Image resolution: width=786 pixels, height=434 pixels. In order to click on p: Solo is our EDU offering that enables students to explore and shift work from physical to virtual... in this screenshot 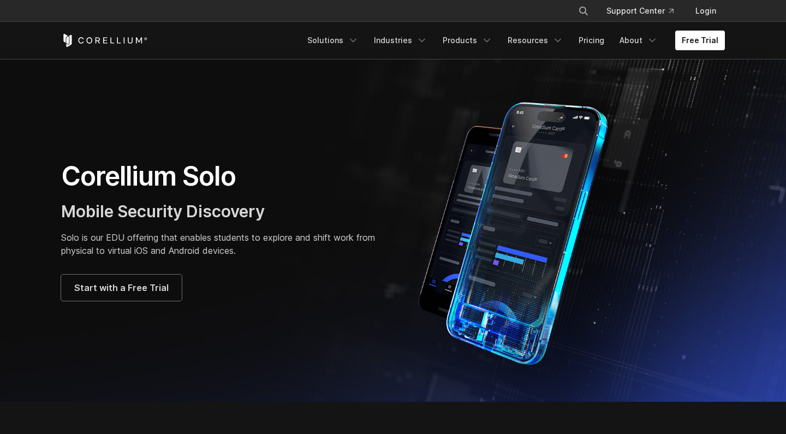, I will do `click(222, 244)`.